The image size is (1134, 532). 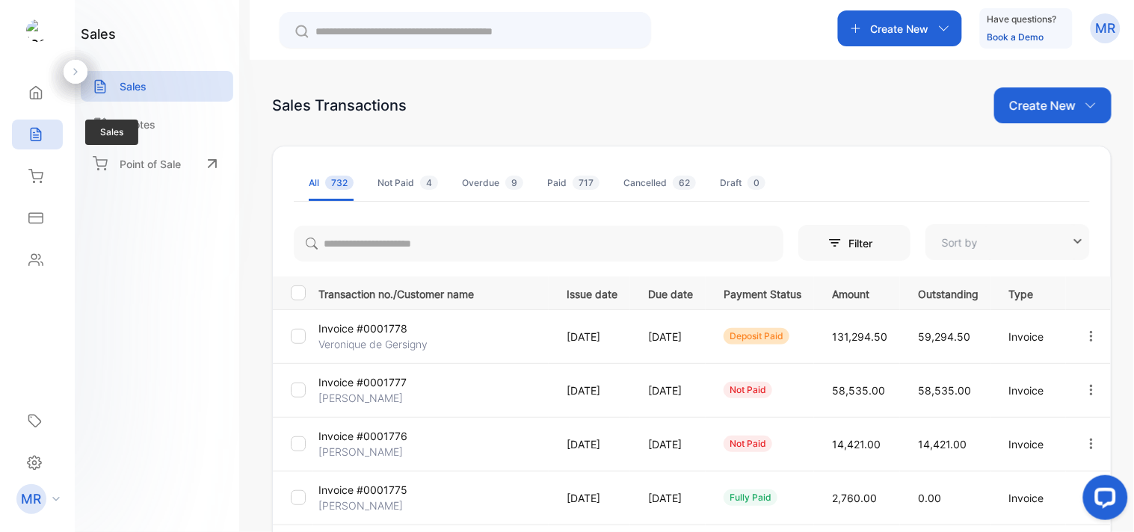 I want to click on div: fully paid, so click(x=751, y=498).